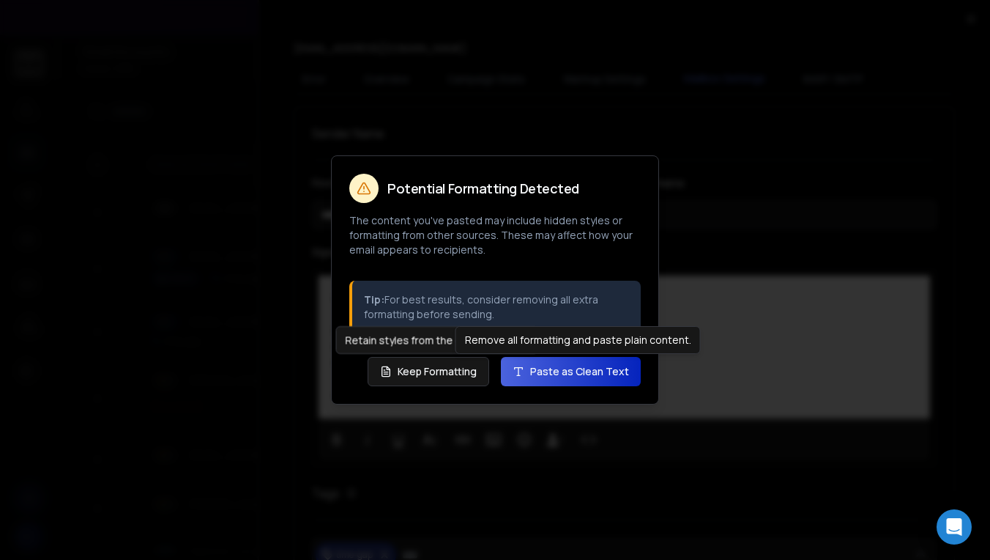 Image resolution: width=990 pixels, height=560 pixels. What do you see at coordinates (374, 299) in the screenshot?
I see `strong: Tip:` at bounding box center [374, 299].